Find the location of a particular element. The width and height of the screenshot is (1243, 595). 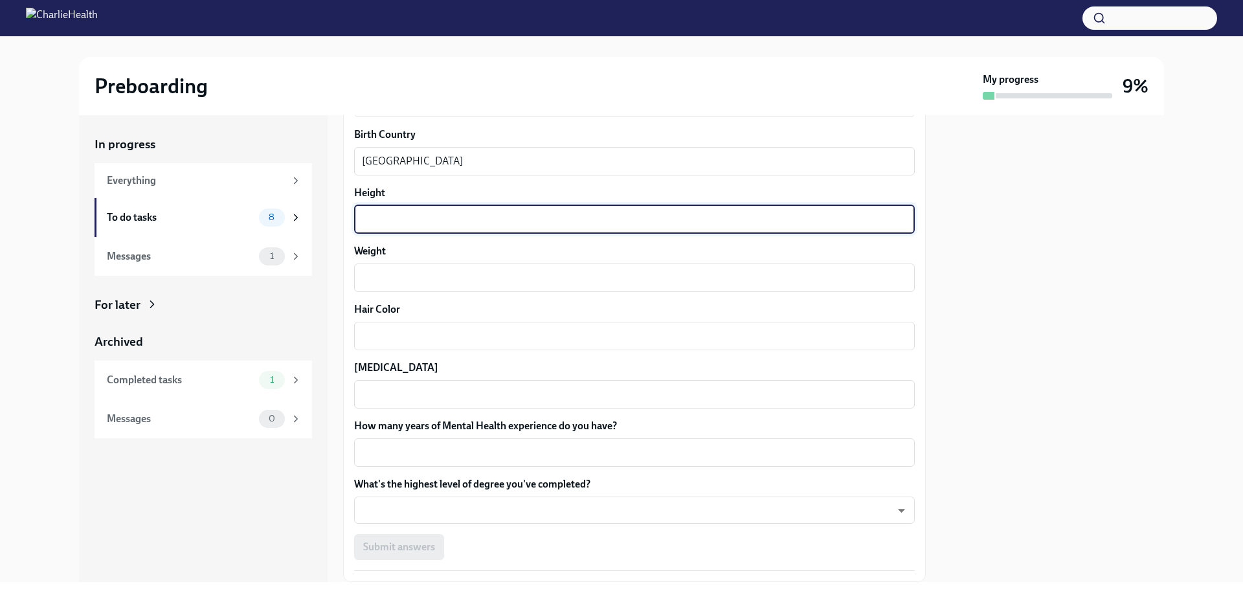

label: Hair Color is located at coordinates (634, 309).